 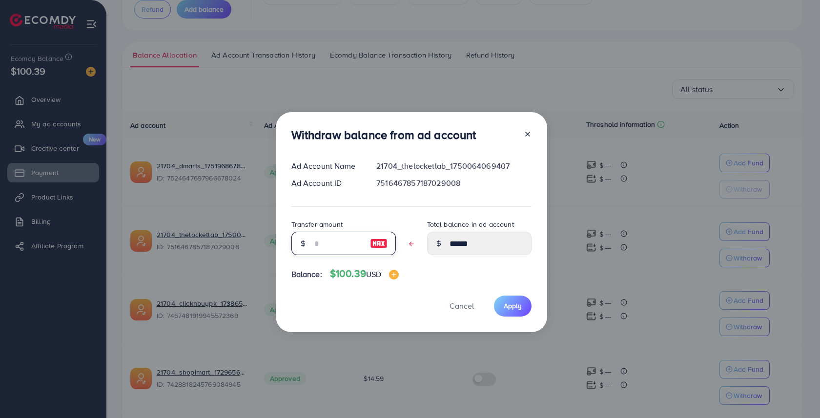 I want to click on button: Cancel, so click(x=462, y=306).